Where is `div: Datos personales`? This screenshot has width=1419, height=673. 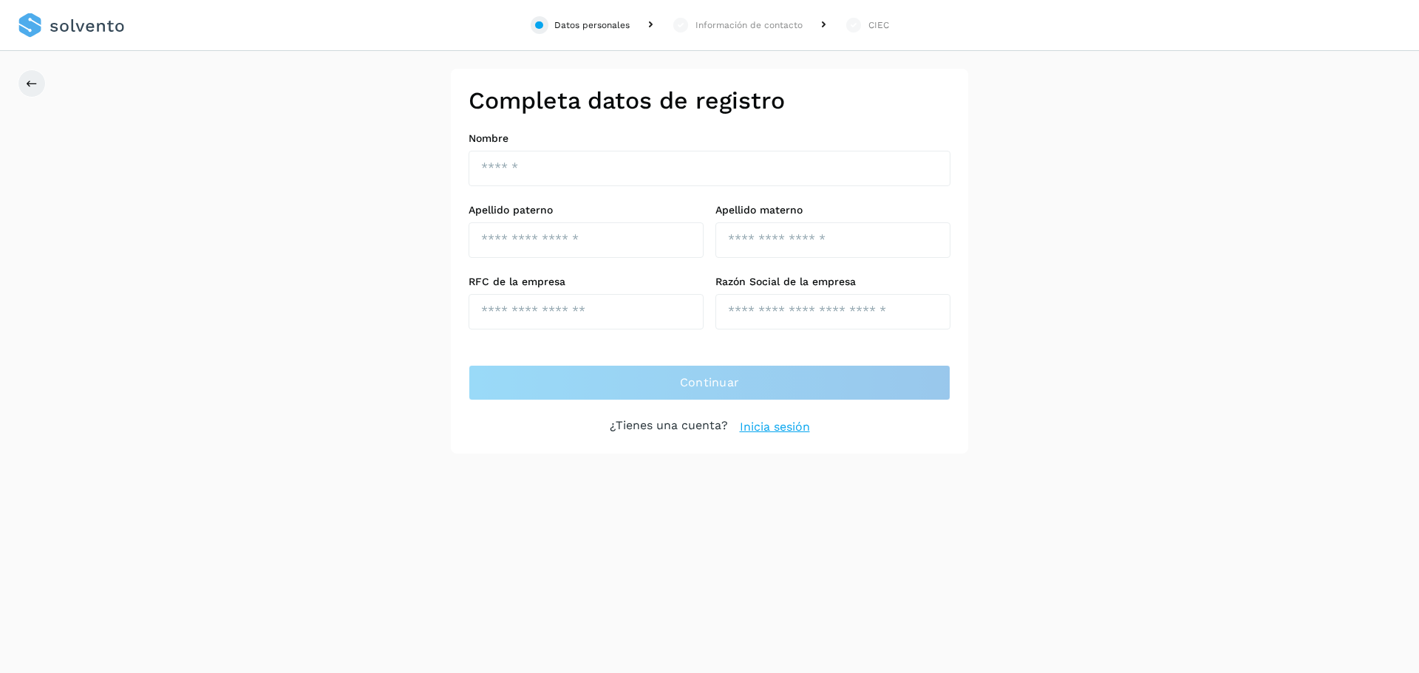 div: Datos personales is located at coordinates (592, 25).